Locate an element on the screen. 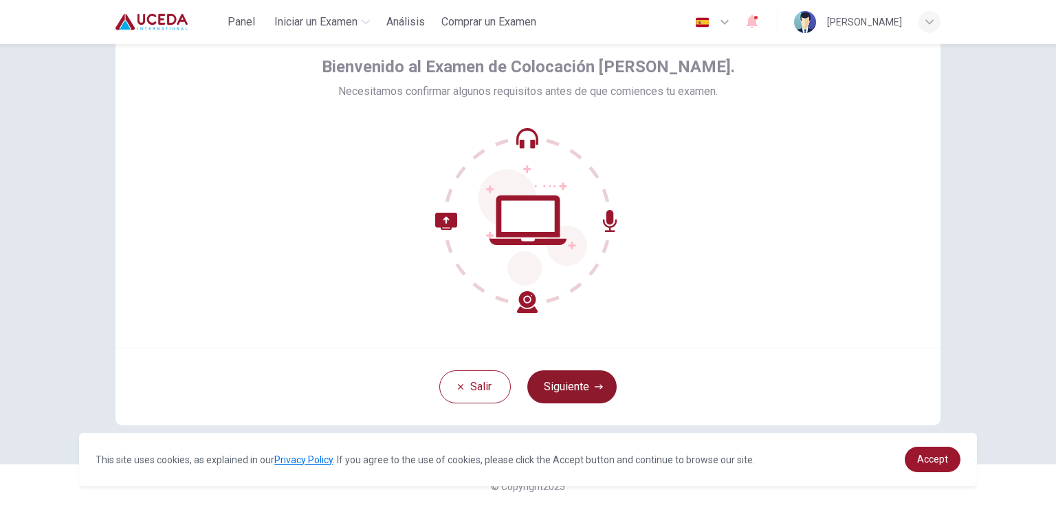 This screenshot has height=508, width=1056. span: Necesitamos confirmar algunos requisitos antes de que comiences tu examen. is located at coordinates (528, 91).